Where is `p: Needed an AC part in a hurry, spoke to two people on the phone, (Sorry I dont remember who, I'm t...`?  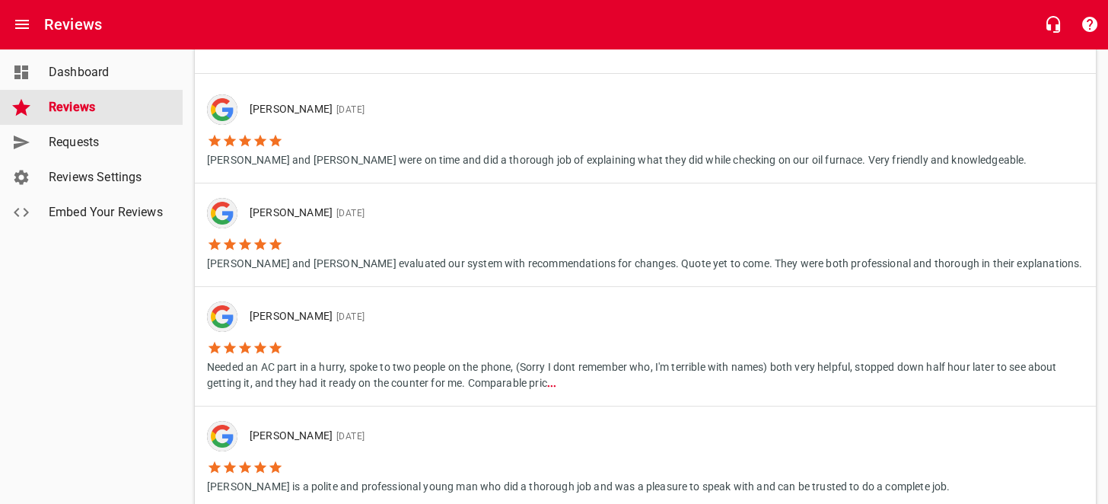 p: Needed an AC part in a hurry, spoke to two people on the phone, (Sorry I dont remember who, I'm t... is located at coordinates (645, 373).